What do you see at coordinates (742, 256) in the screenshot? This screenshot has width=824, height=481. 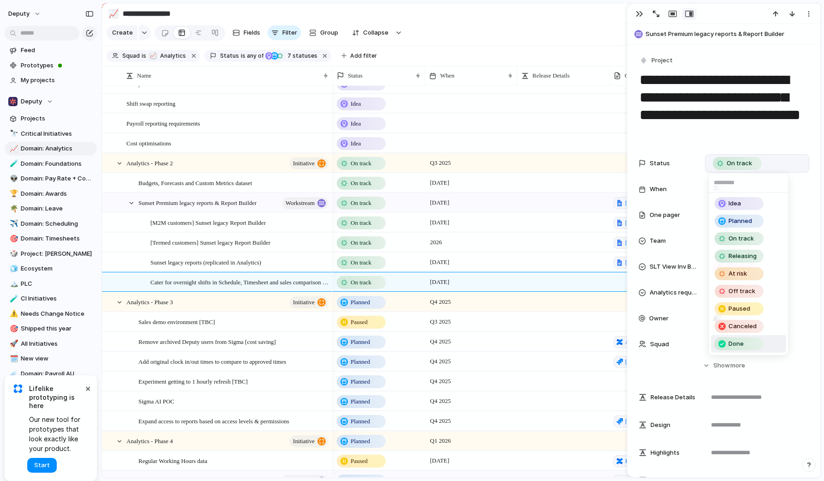 I see `span: Releasing` at bounding box center [742, 256].